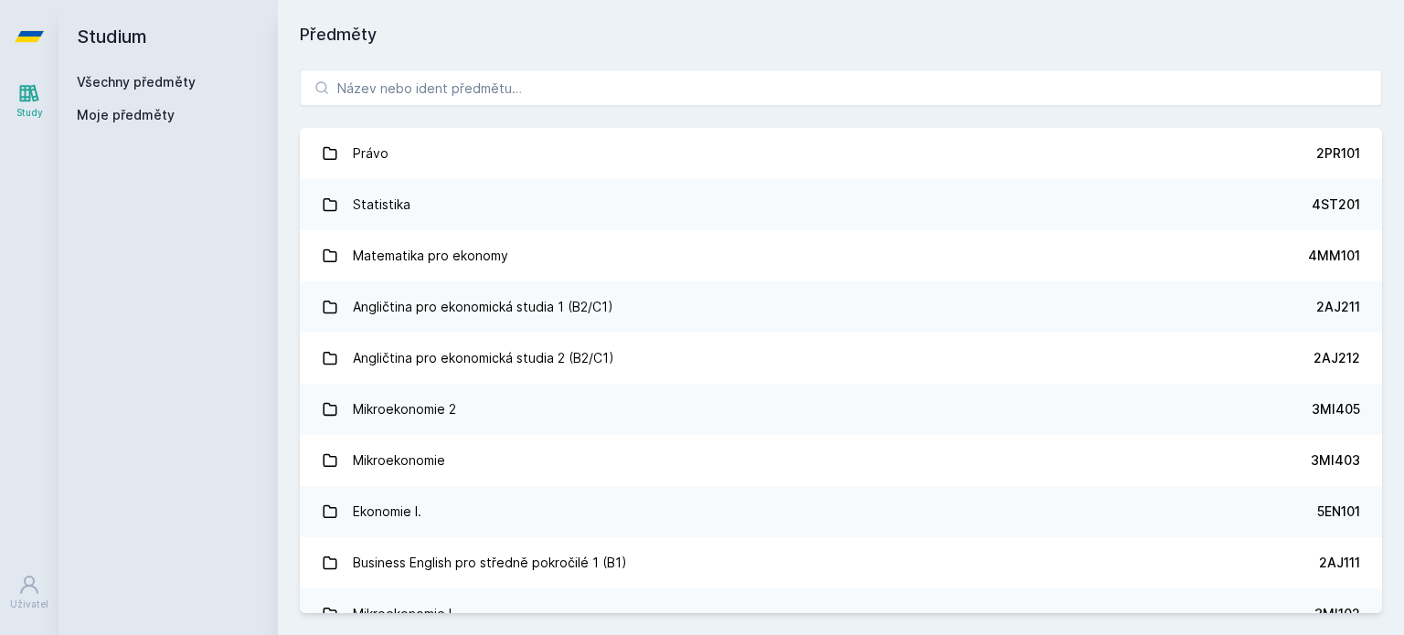  I want to click on div: Mikroekonomie 2, so click(404, 410).